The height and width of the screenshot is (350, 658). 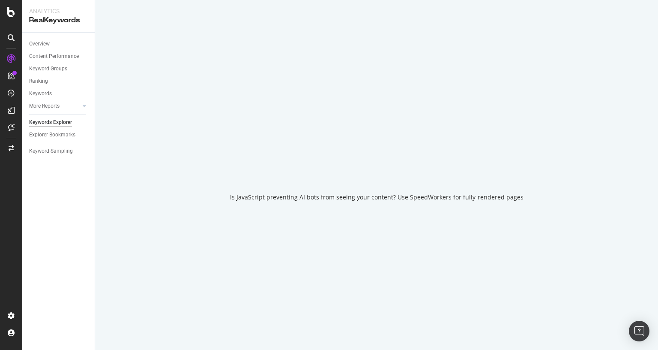 I want to click on a: Keyword Sampling, so click(x=59, y=151).